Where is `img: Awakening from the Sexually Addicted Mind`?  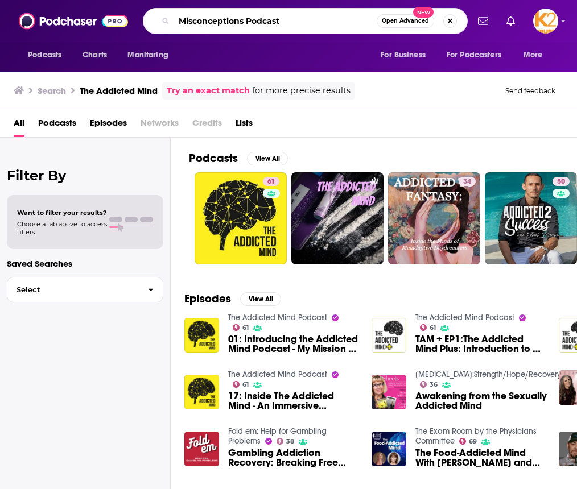 img: Awakening from the Sexually Addicted Mind is located at coordinates (388, 392).